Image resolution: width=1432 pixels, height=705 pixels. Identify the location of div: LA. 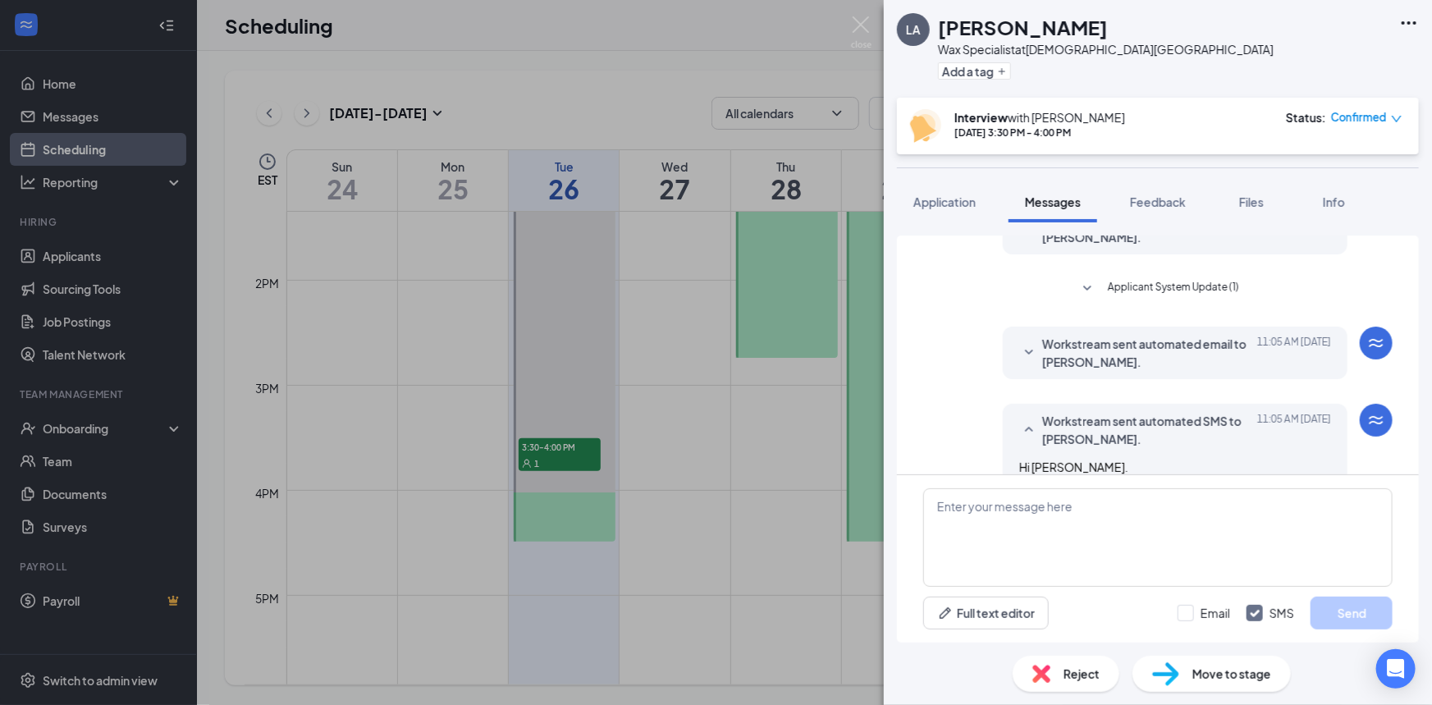
(914, 30).